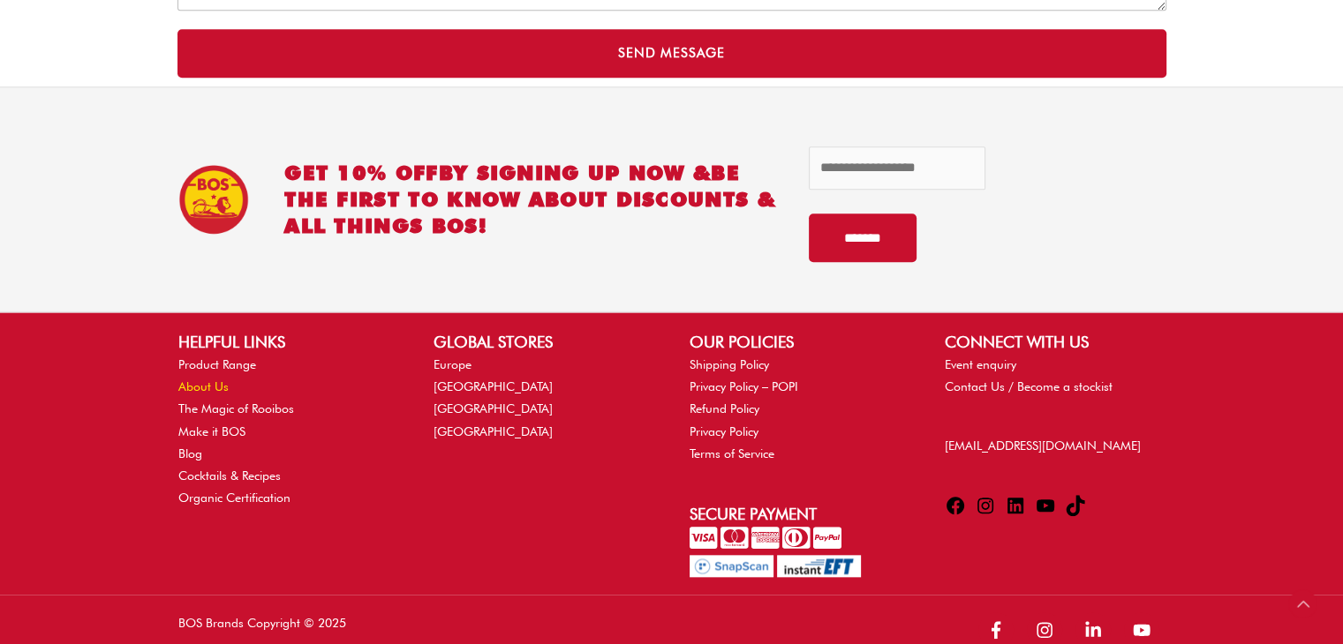 This screenshot has height=644, width=1343. I want to click on a: Refund Policy, so click(724, 409).